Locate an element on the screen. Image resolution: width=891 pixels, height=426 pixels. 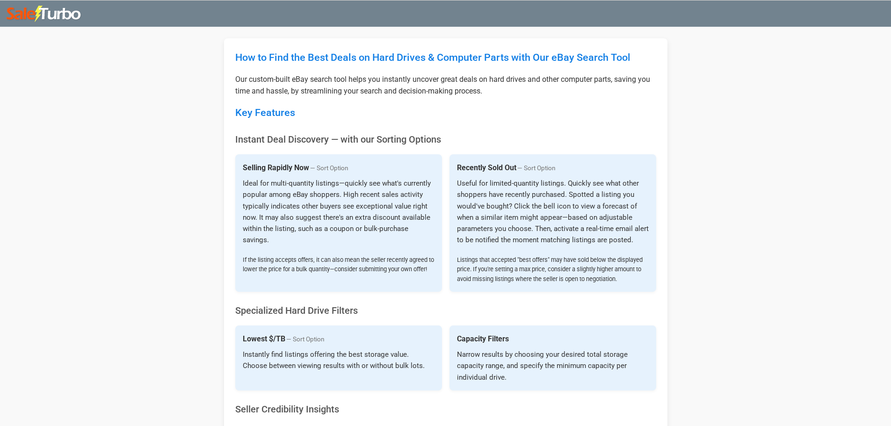
h2: Key Features is located at coordinates (446, 113).